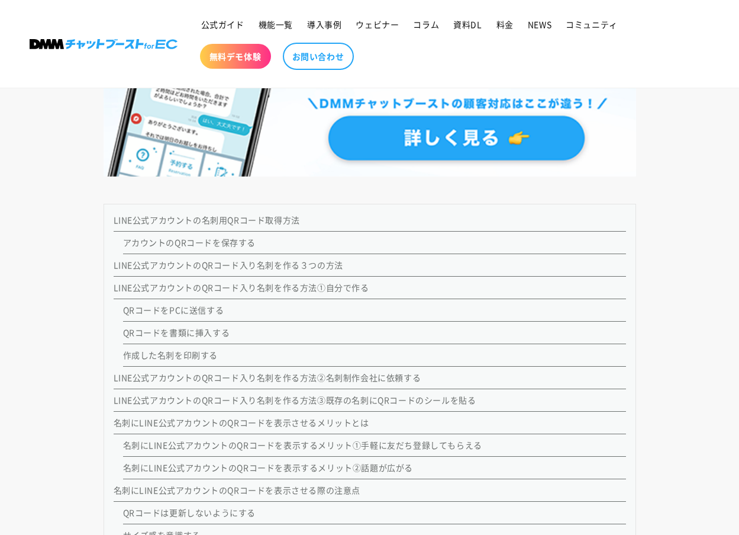  Describe the element at coordinates (324, 24) in the screenshot. I see `a: 導入事例` at that location.